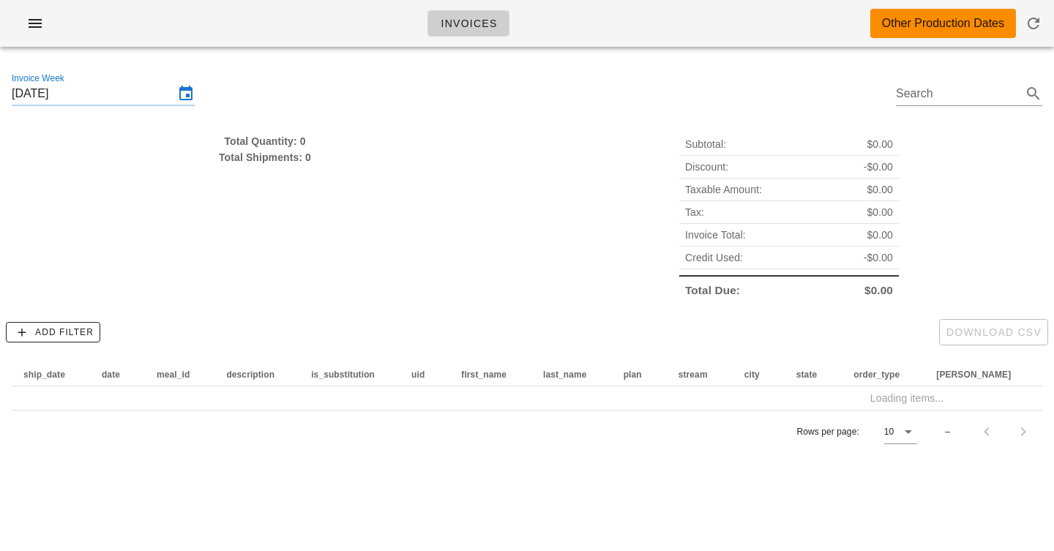 The width and height of the screenshot is (1054, 551). Describe the element at coordinates (44, 375) in the screenshot. I see `span: ship_date` at that location.